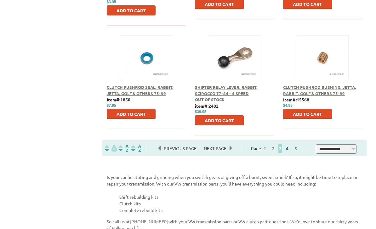 This screenshot has height=229, width=376. What do you see at coordinates (226, 90) in the screenshot?
I see `a: Shifter Relay Lever: Rabbit, Scirocco 77-84 - 4 Speed` at bounding box center [226, 90].